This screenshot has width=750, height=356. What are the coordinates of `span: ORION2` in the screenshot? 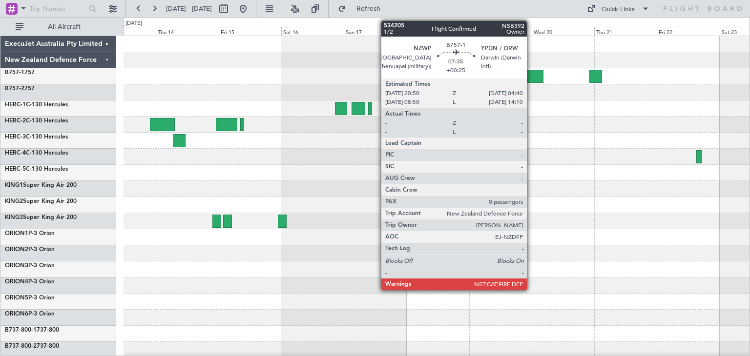 It's located at (17, 250).